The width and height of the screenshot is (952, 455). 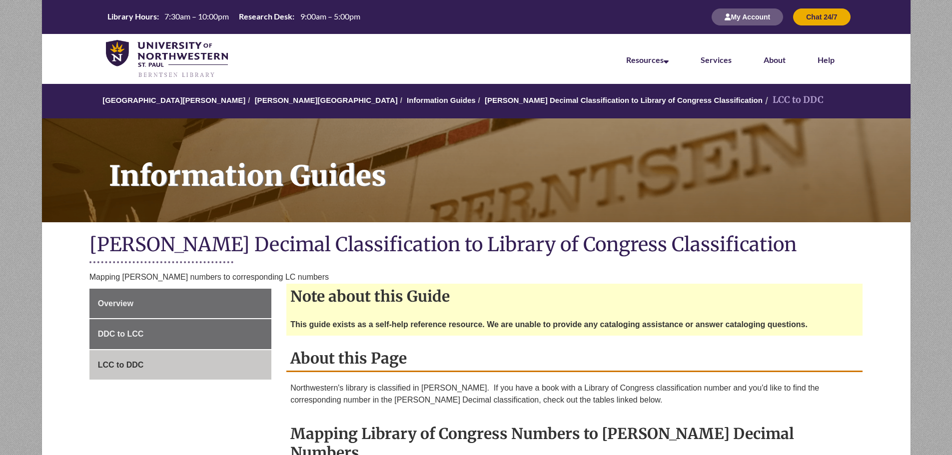 I want to click on a: My Account, so click(x=747, y=16).